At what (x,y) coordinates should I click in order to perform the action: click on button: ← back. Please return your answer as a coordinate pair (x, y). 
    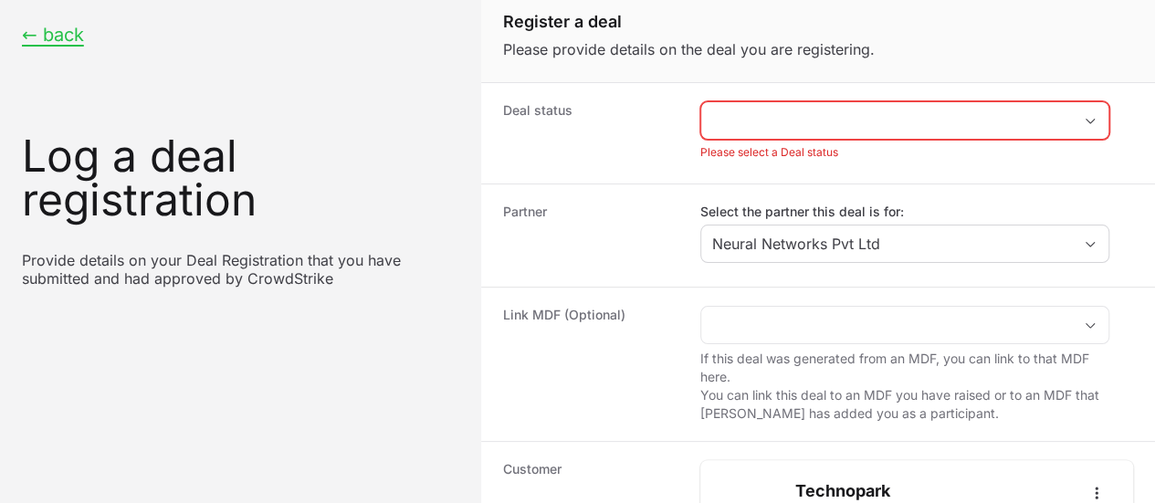
    Looking at the image, I should click on (53, 35).